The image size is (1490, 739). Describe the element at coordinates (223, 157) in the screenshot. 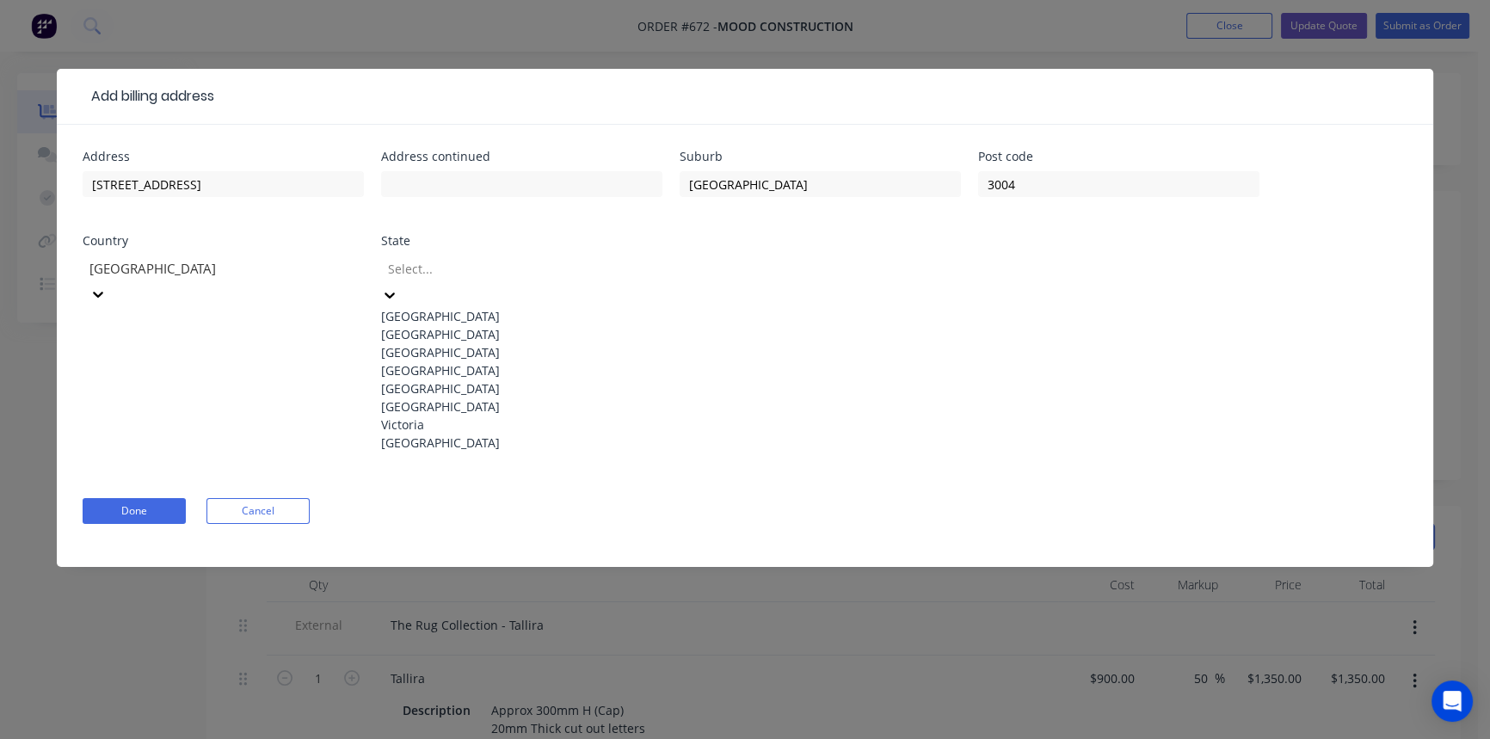

I see `div: Address` at that location.